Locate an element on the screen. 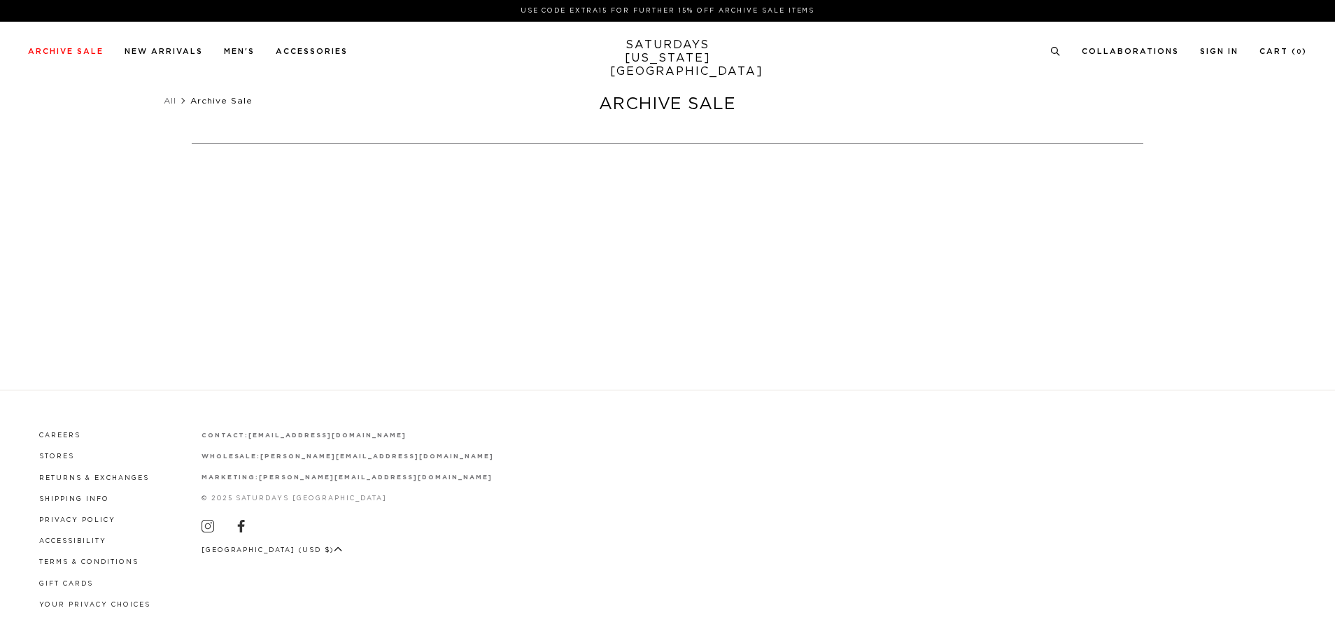 This screenshot has width=1335, height=629. strong: contact: is located at coordinates (225, 435).